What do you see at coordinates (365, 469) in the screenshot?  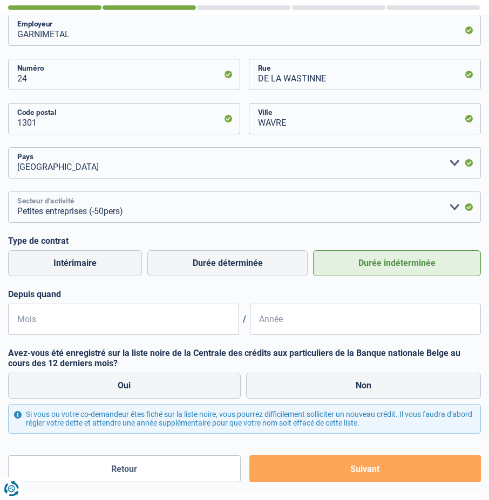 I see `button: Suivant` at bounding box center [365, 469].